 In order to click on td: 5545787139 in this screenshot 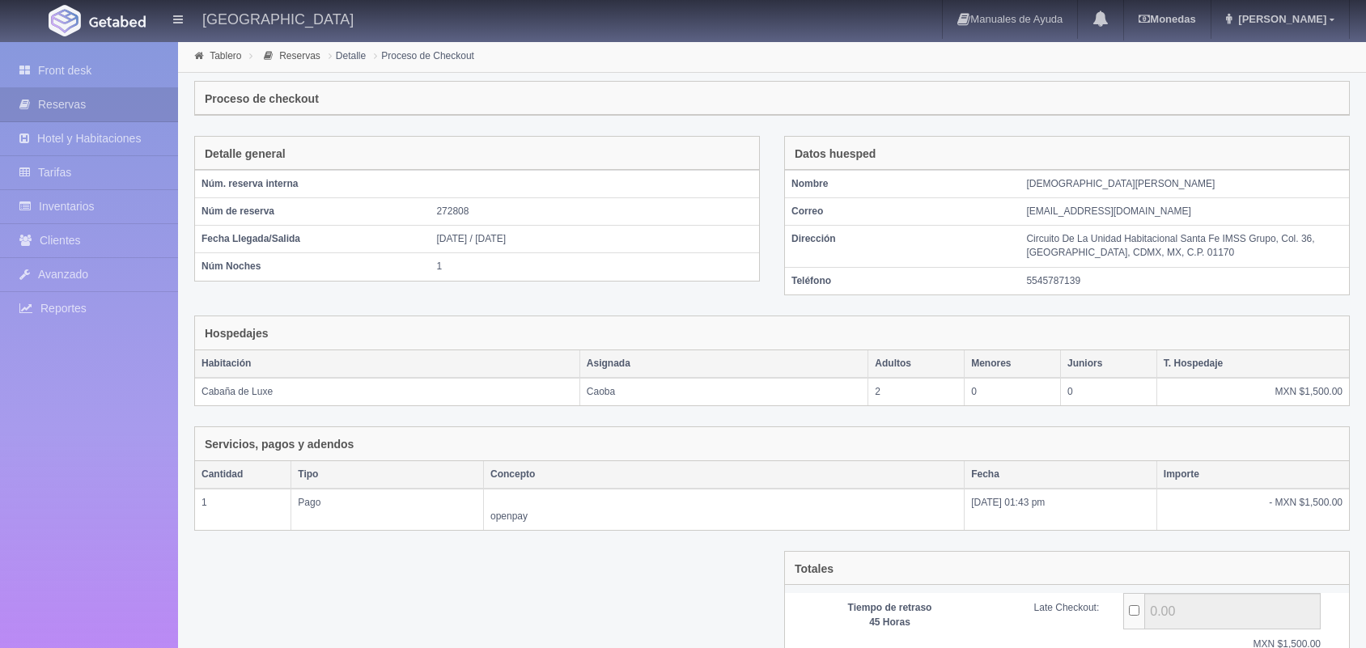, I will do `click(1184, 281)`.